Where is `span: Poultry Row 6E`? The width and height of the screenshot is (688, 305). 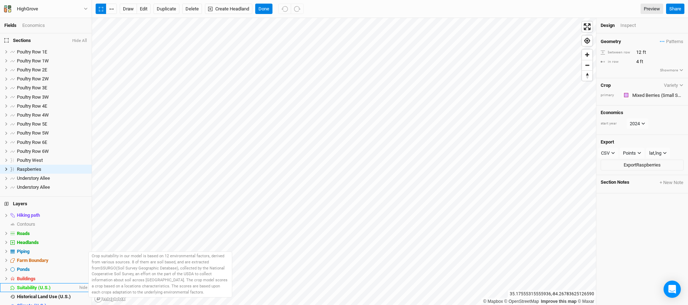
span: Poultry Row 6E is located at coordinates (32, 142).